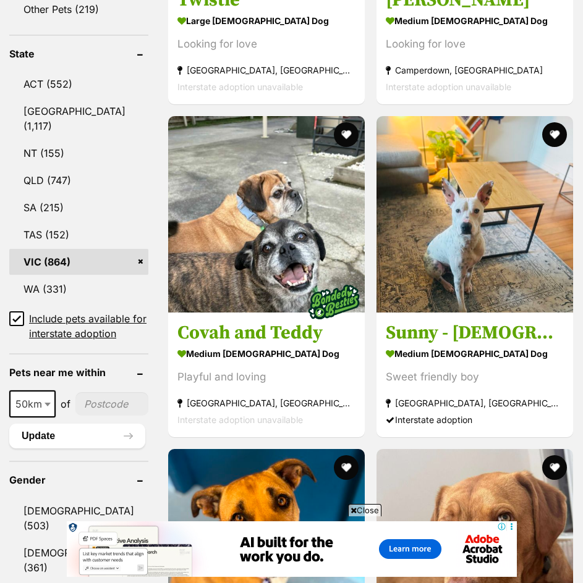 The width and height of the screenshot is (583, 583). I want to click on span: of, so click(66, 404).